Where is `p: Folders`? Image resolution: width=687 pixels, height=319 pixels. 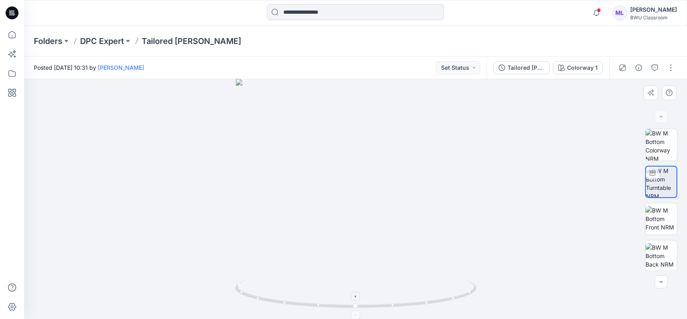 p: Folders is located at coordinates (48, 41).